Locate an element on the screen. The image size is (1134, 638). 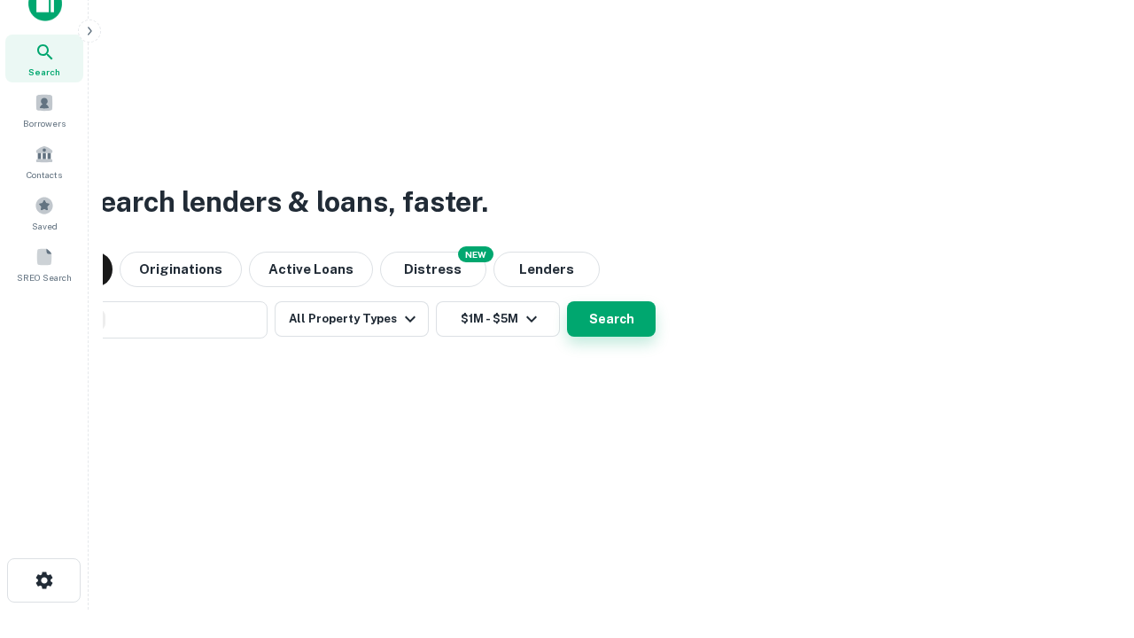
a: Borrowers is located at coordinates (44, 110).